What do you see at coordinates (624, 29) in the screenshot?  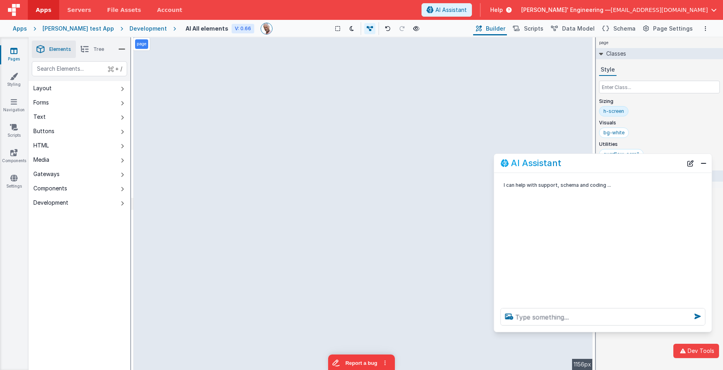 I see `span: Schema` at bounding box center [624, 29].